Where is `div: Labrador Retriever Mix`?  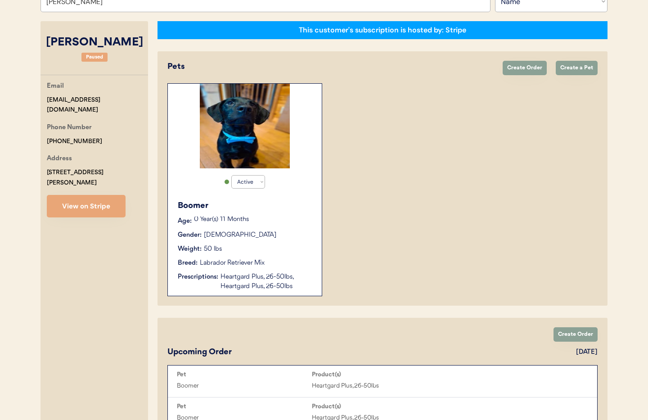
div: Labrador Retriever Mix is located at coordinates (232, 263).